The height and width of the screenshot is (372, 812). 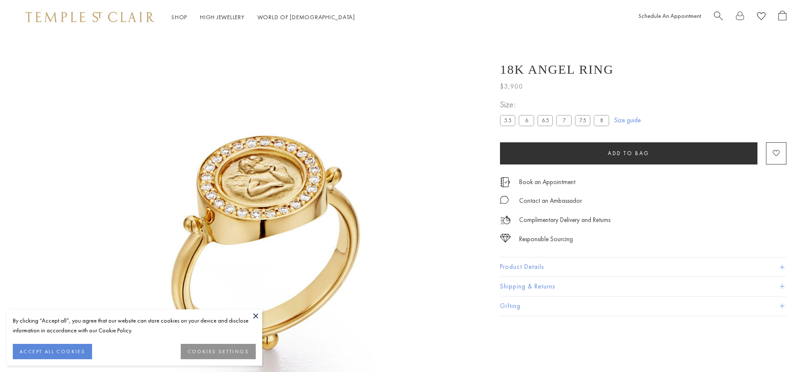 I want to click on img: Temple St. Clair, so click(x=90, y=17).